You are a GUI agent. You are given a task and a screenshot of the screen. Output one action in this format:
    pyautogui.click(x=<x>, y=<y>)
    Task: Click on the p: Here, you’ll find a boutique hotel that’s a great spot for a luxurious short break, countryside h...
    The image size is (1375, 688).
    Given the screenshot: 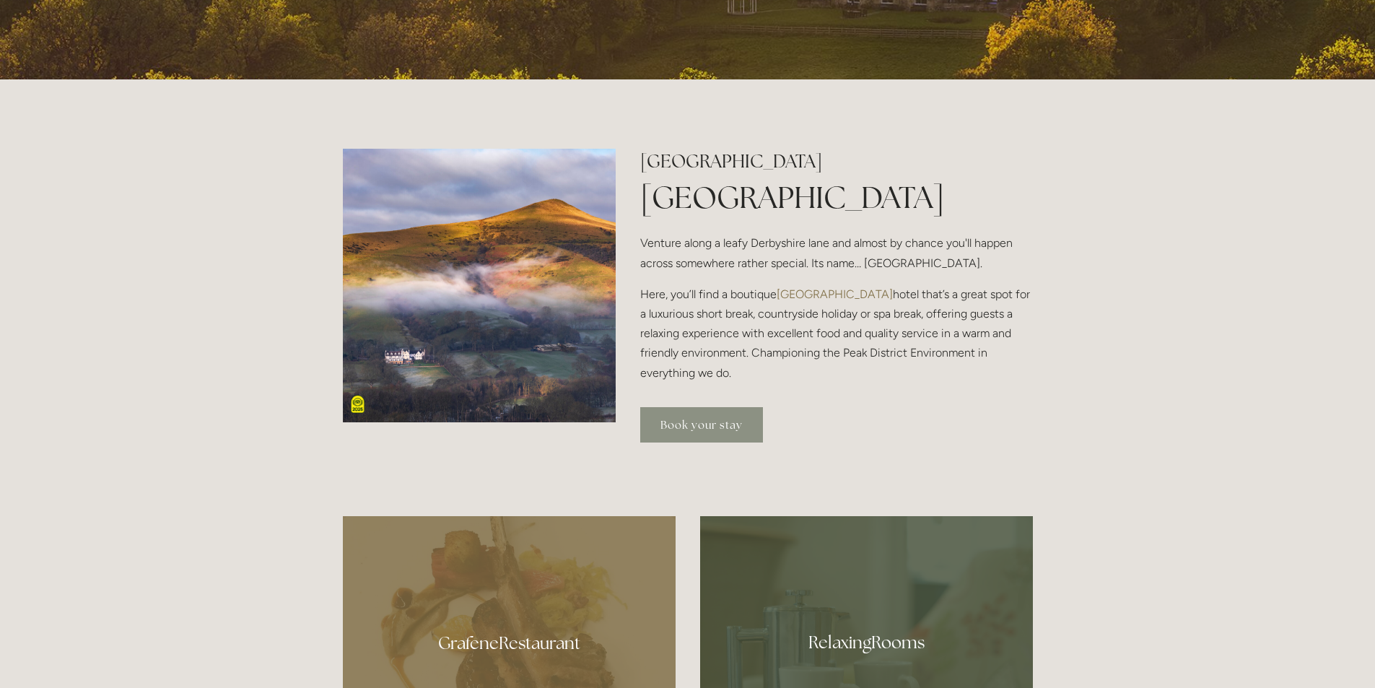 What is the action you would take?
    pyautogui.click(x=836, y=334)
    